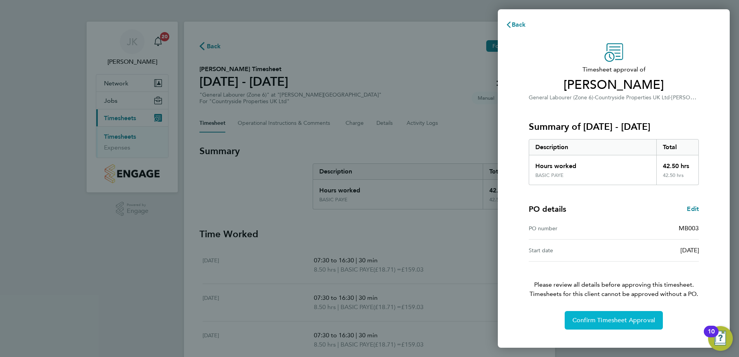  Describe the element at coordinates (549, 176) in the screenshot. I see `div: BASIC PAYE` at that location.